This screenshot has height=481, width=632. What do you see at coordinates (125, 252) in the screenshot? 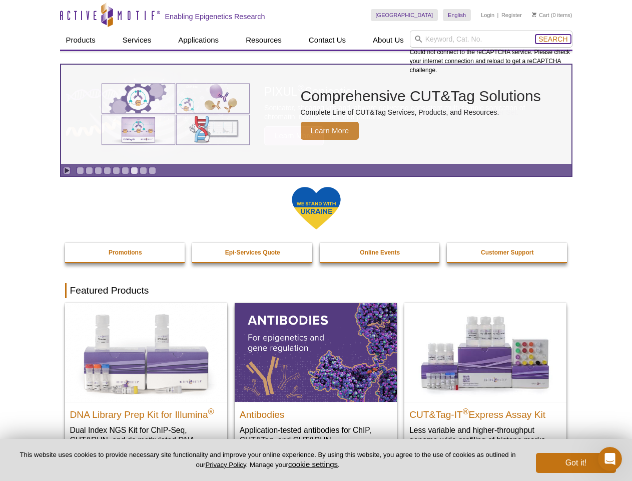
I see `strong: Promotions` at bounding box center [125, 252].